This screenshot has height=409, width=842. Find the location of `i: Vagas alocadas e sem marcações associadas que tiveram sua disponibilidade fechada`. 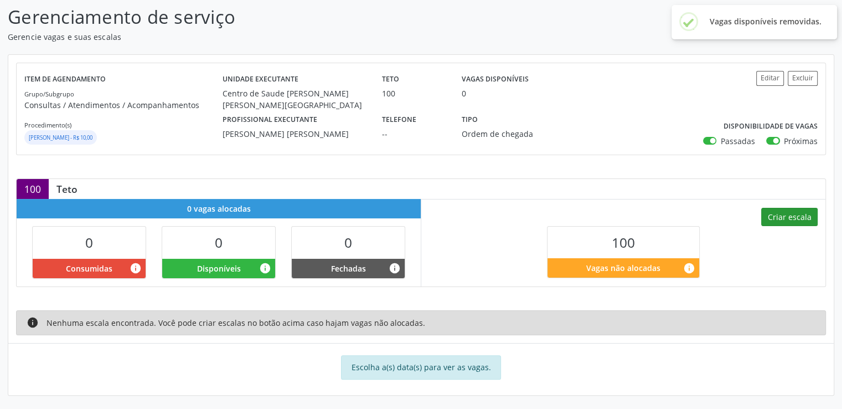

i: Vagas alocadas e sem marcações associadas que tiveram sua disponibilidade fechada is located at coordinates (395, 268).